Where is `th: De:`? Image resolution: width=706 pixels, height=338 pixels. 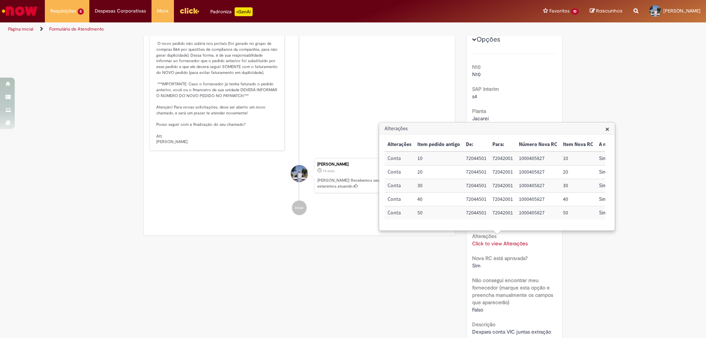 th: De: is located at coordinates (476, 144).